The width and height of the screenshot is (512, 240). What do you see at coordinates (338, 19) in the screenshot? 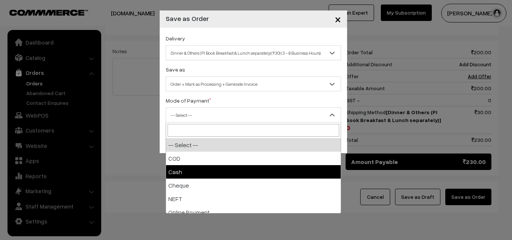
I see `button: Close` at bounding box center [338, 19].